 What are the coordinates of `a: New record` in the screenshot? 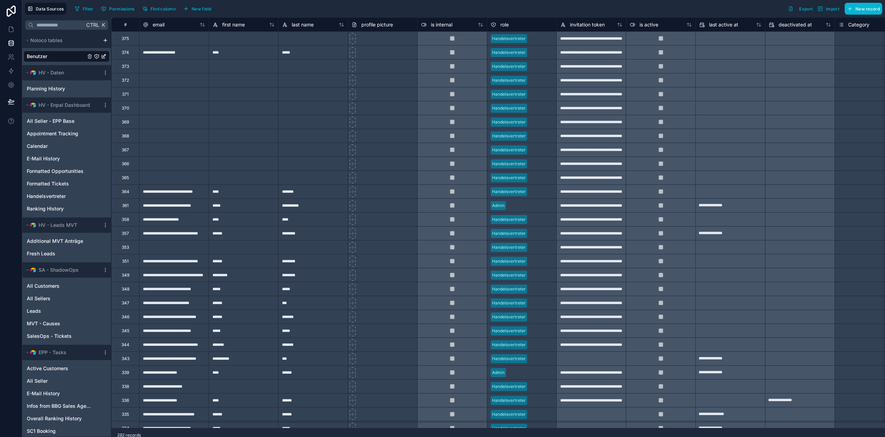 It's located at (862, 9).